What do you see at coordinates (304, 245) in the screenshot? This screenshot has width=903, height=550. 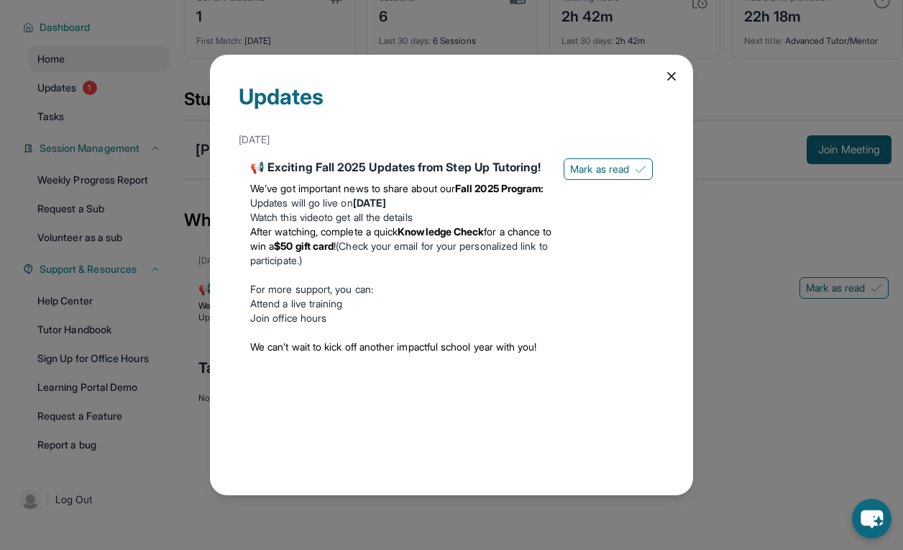 I see `strong: $50 gift card` at bounding box center [304, 245].